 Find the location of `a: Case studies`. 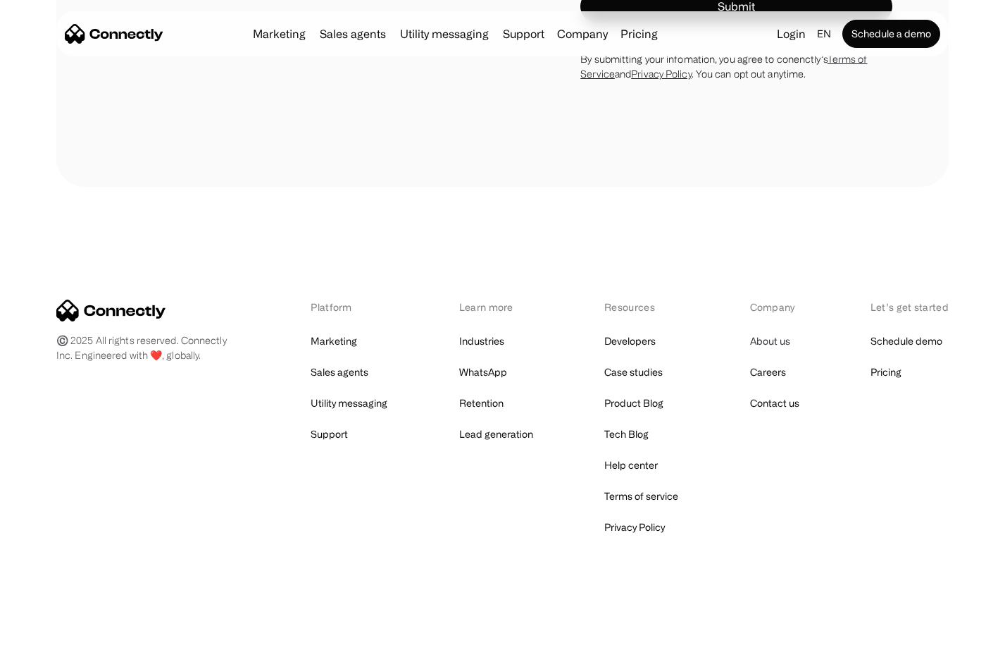

a: Case studies is located at coordinates (633, 372).